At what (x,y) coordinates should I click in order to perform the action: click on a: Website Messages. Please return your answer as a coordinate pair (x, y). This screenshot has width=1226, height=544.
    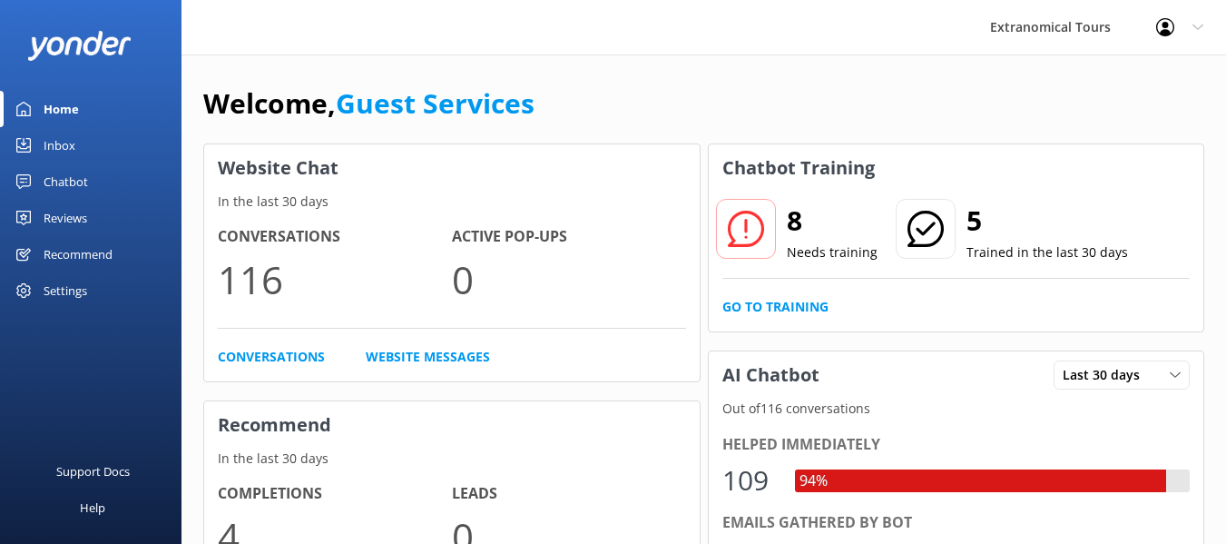
    Looking at the image, I should click on (428, 357).